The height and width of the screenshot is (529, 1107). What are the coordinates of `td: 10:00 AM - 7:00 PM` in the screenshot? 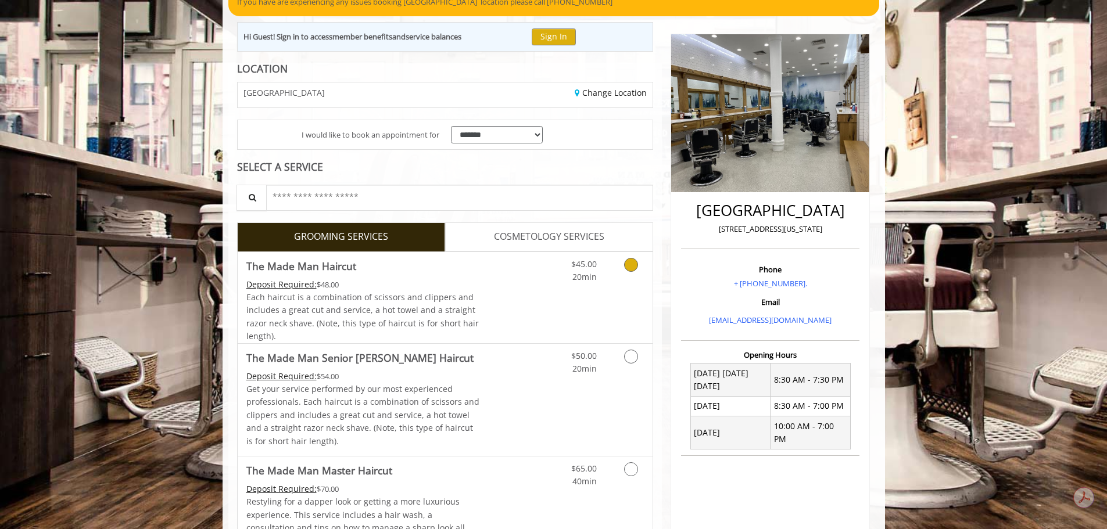 It's located at (811, 433).